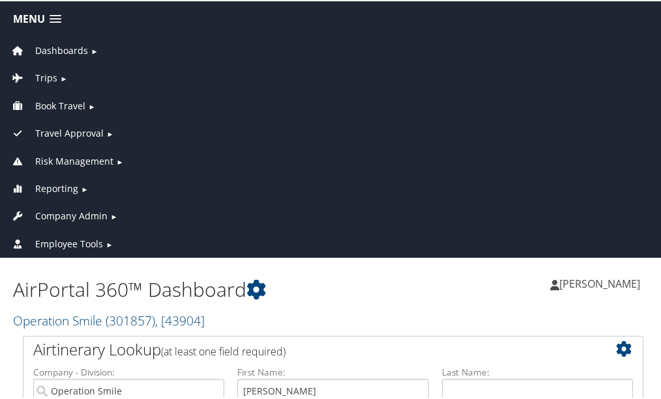 This screenshot has height=399, width=661. What do you see at coordinates (307, 349) in the screenshot?
I see `h2: Airtinerary Lookup` at bounding box center [307, 349].